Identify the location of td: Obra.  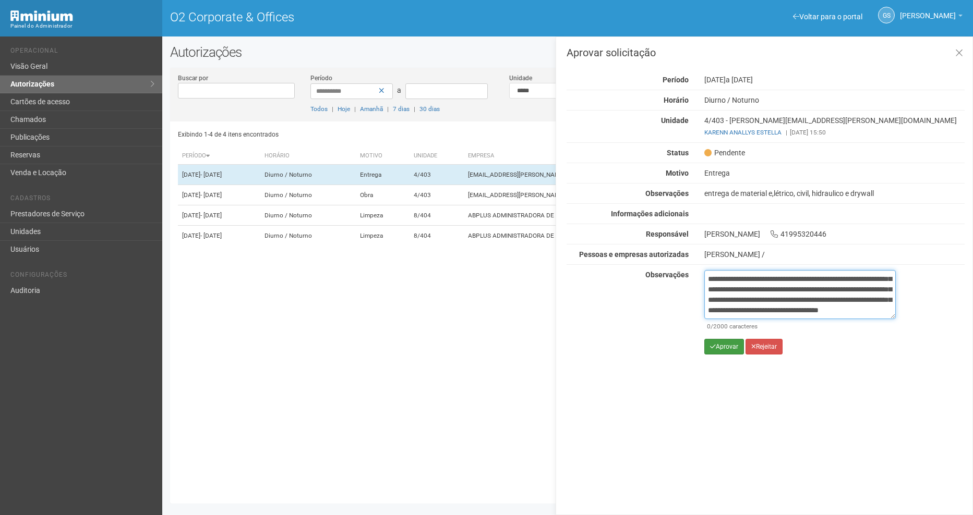
(382, 195).